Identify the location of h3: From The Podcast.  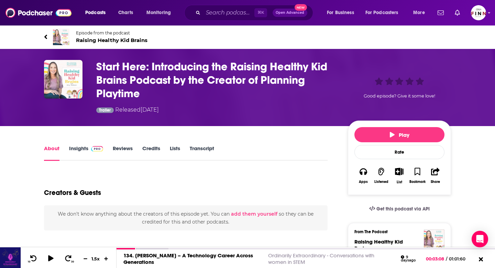
(397, 231).